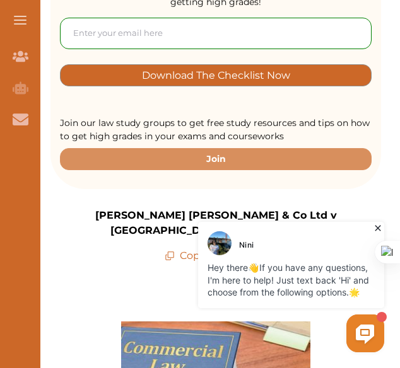 This screenshot has width=400, height=368. Describe the element at coordinates (122, 25) in the screenshot. I see `img: Nini` at that location.